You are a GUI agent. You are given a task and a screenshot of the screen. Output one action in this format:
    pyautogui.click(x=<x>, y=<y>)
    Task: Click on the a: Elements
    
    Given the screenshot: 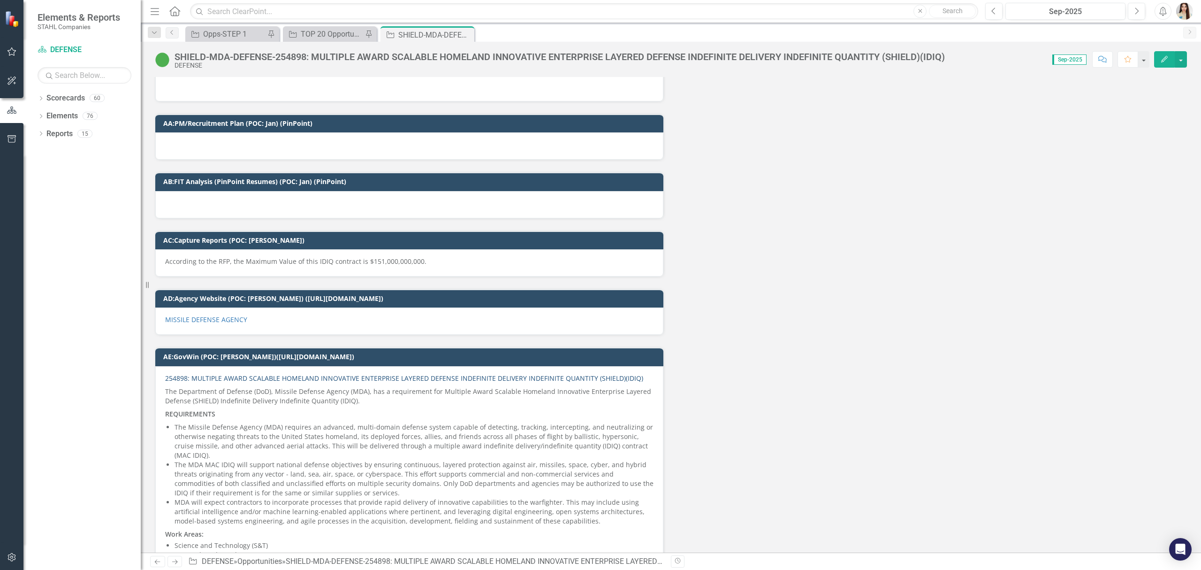 What is the action you would take?
    pyautogui.click(x=62, y=116)
    